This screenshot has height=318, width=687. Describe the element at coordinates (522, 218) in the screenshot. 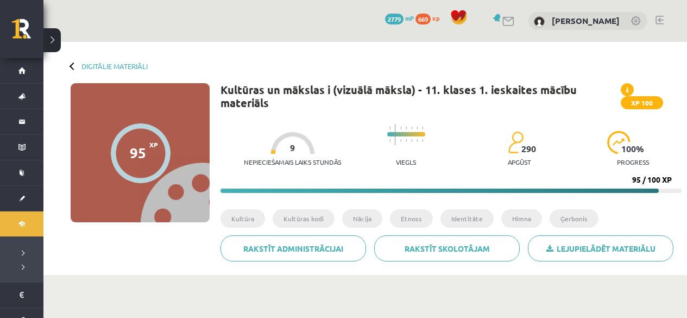

I see `li: Himna` at that location.